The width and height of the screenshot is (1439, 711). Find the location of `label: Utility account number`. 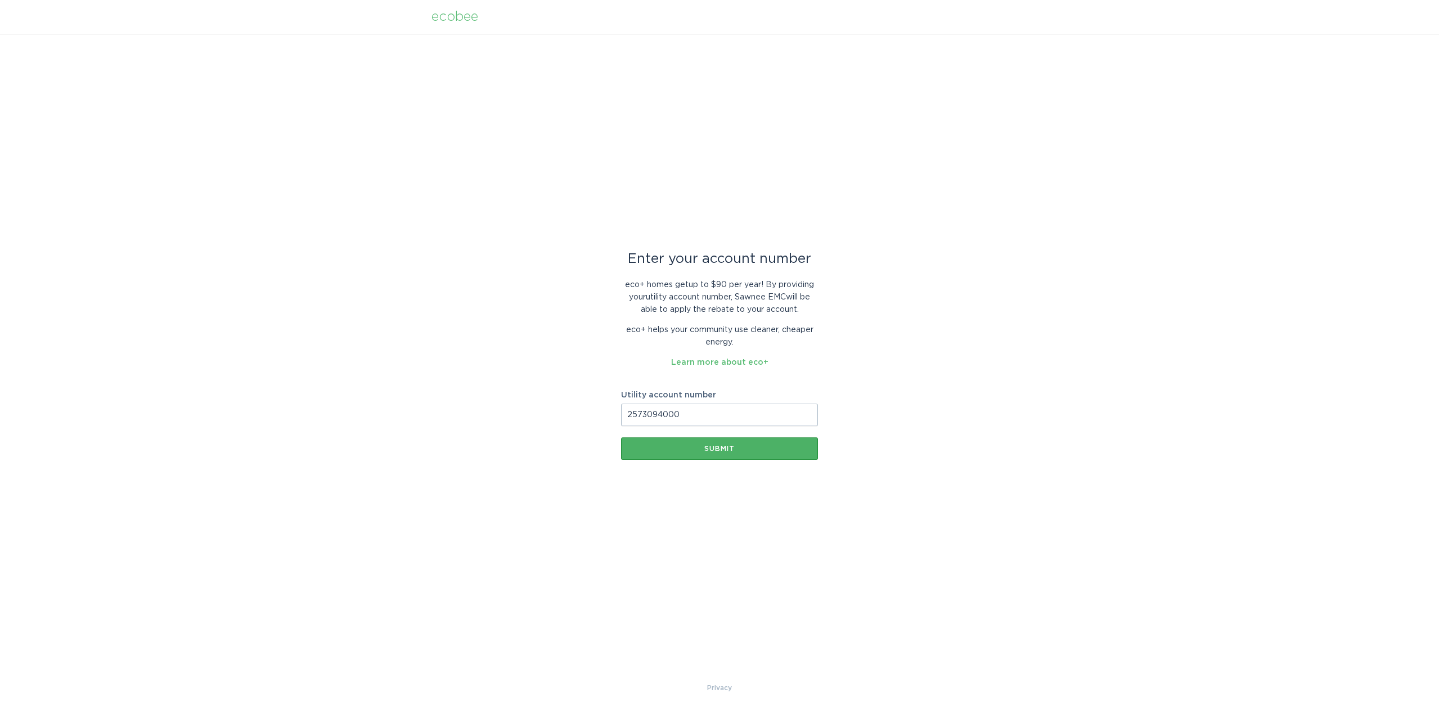

label: Utility account number is located at coordinates (720, 395).